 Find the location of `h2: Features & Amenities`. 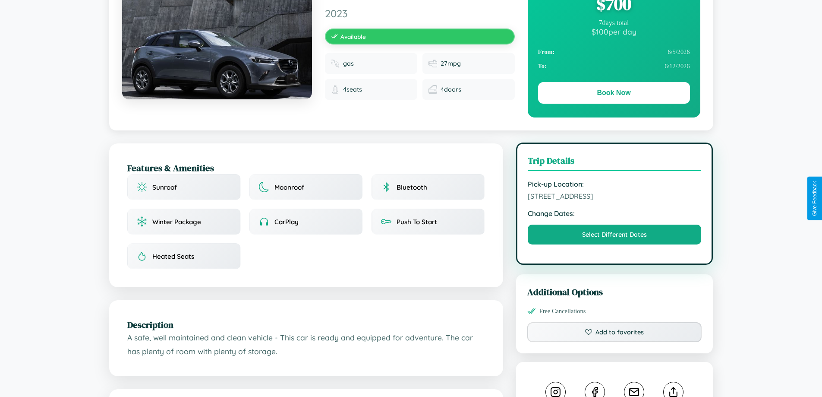

h2: Features & Amenities is located at coordinates (306, 167).